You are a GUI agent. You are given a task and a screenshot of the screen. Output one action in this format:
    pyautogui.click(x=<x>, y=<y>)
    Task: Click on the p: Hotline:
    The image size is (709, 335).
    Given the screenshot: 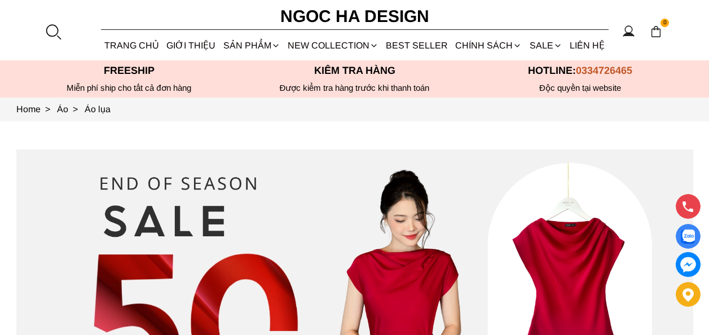 What is the action you would take?
    pyautogui.click(x=580, y=71)
    